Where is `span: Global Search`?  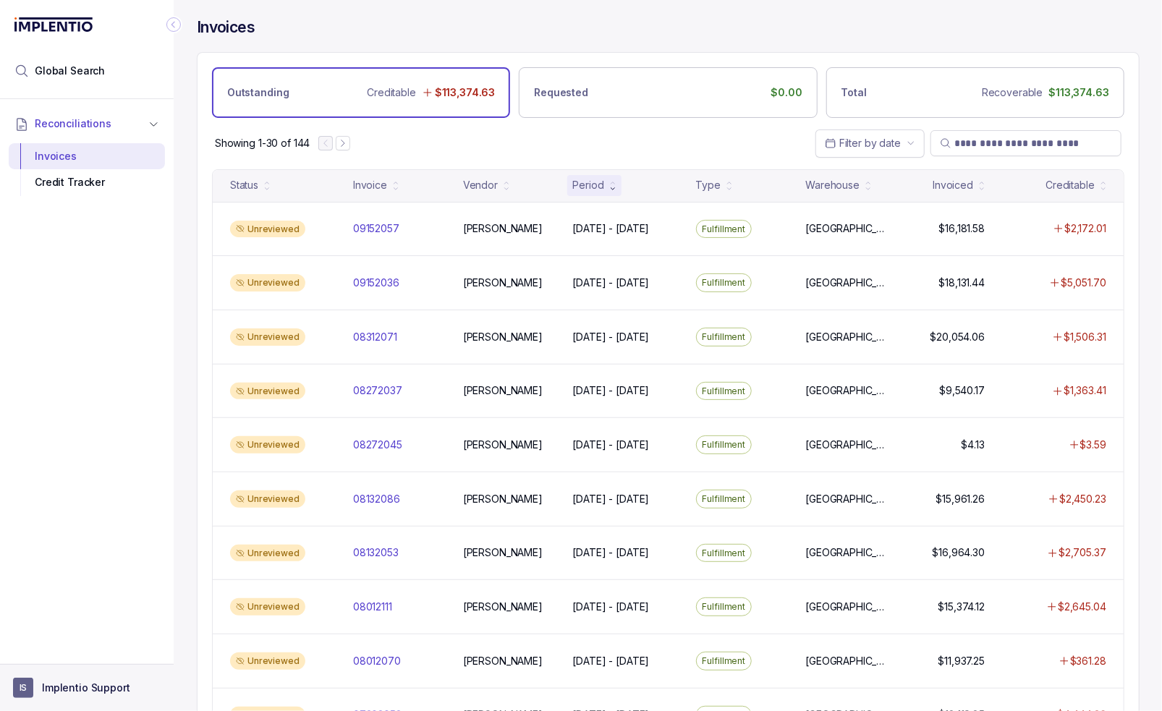
span: Global Search is located at coordinates (69, 71).